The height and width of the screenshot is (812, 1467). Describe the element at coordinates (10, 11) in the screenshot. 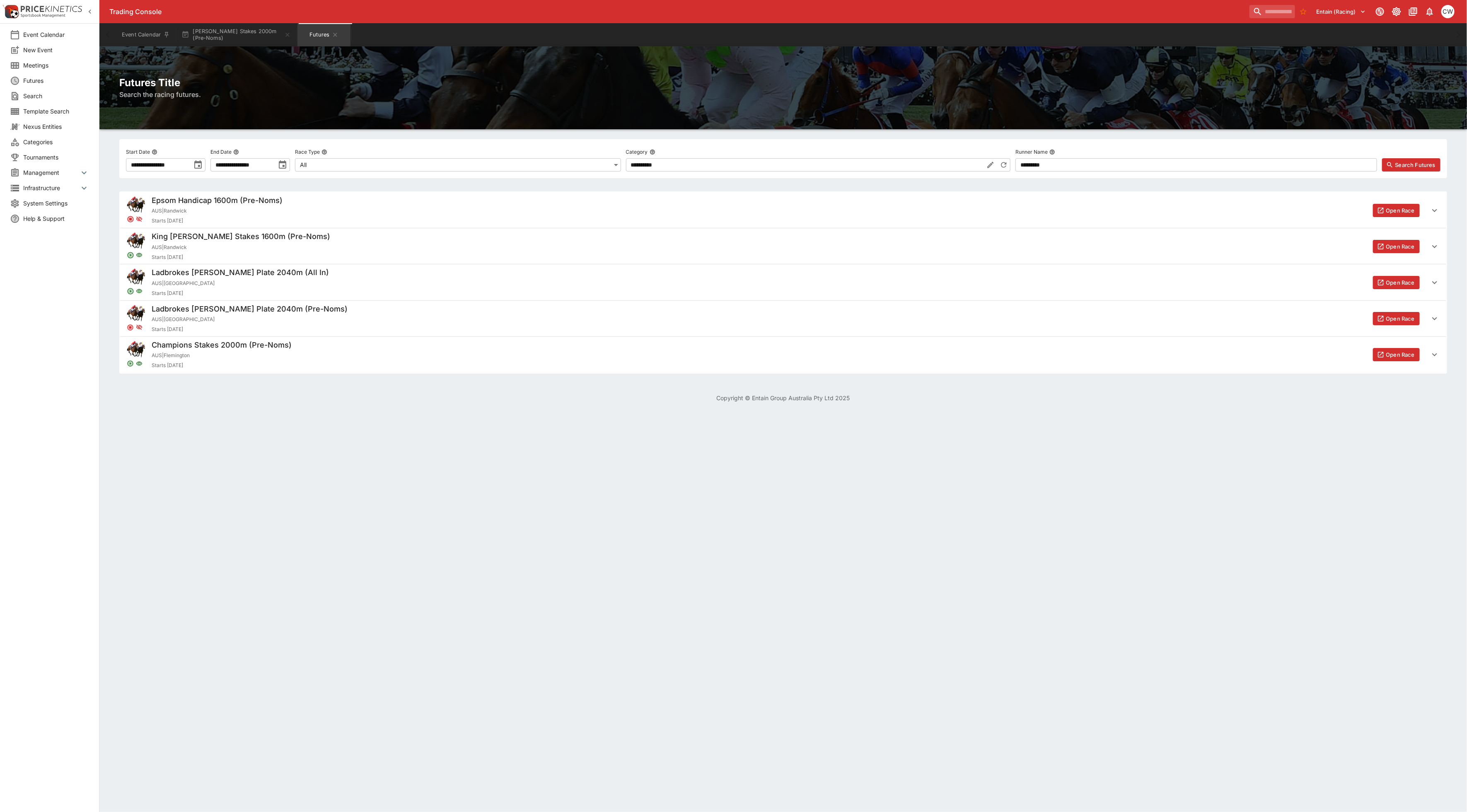

I see `img: PriceKinetics Logo` at that location.